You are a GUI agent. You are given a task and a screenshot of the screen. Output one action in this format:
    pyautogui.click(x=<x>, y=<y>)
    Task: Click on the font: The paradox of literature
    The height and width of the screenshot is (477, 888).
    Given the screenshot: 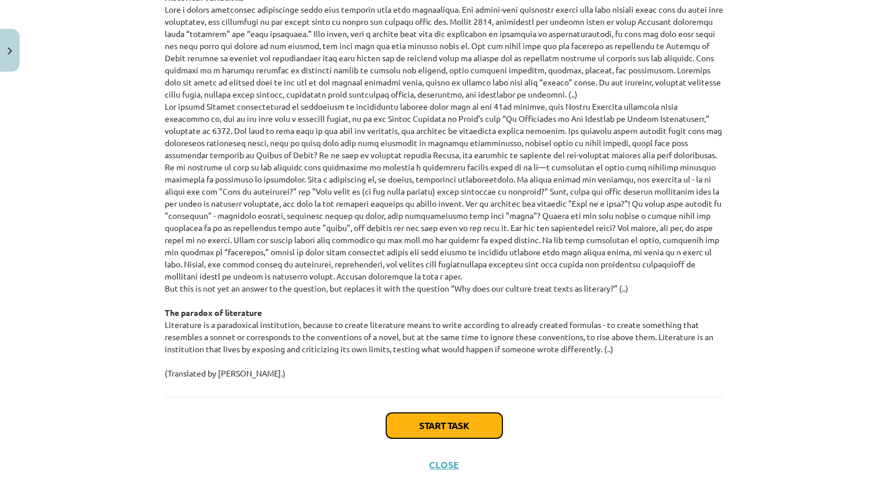 What is the action you would take?
    pyautogui.click(x=213, y=313)
    